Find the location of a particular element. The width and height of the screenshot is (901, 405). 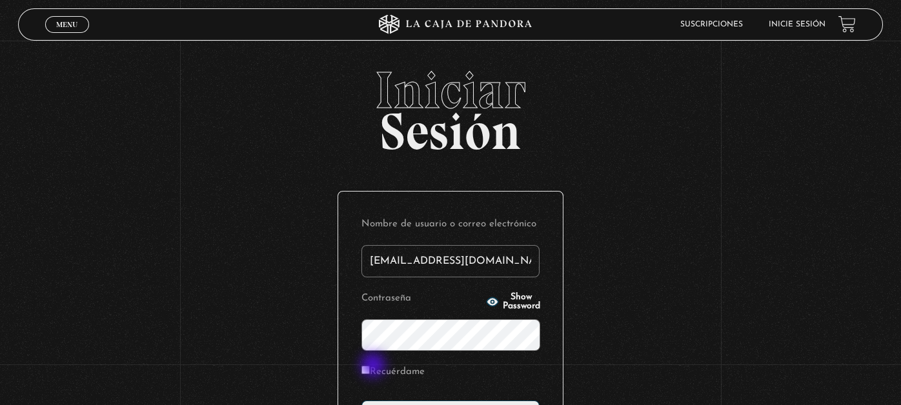

a: View your shopping cart is located at coordinates (846, 24).